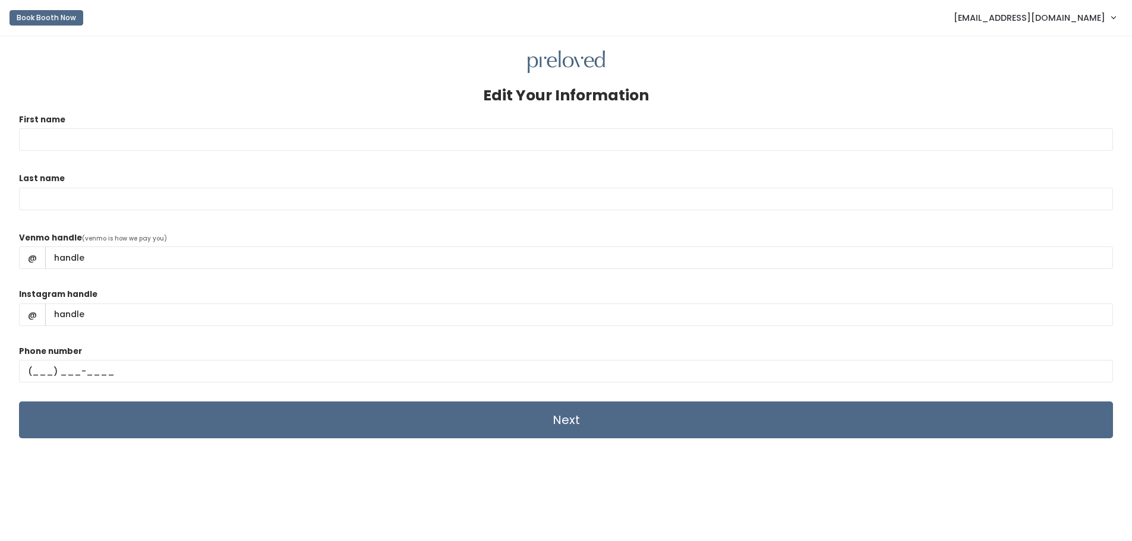  I want to click on label: Last name, so click(42, 179).